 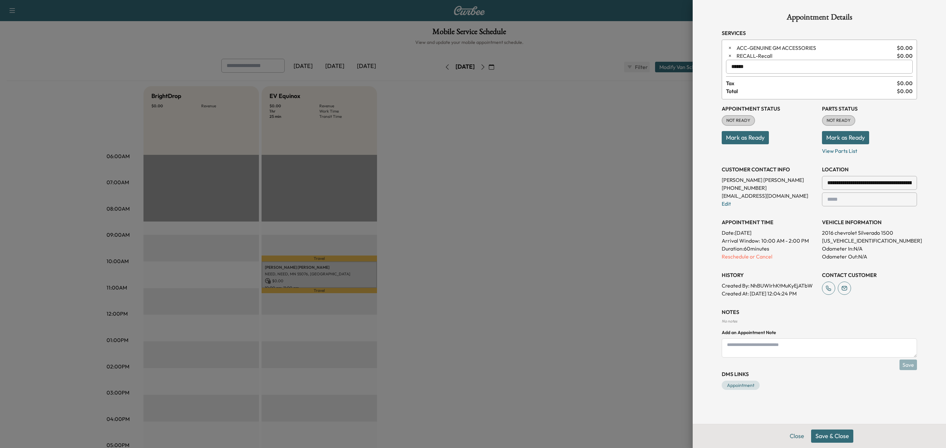 What do you see at coordinates (869, 222) in the screenshot?
I see `h3: VEHICLE INFORMATION` at bounding box center [869, 222].